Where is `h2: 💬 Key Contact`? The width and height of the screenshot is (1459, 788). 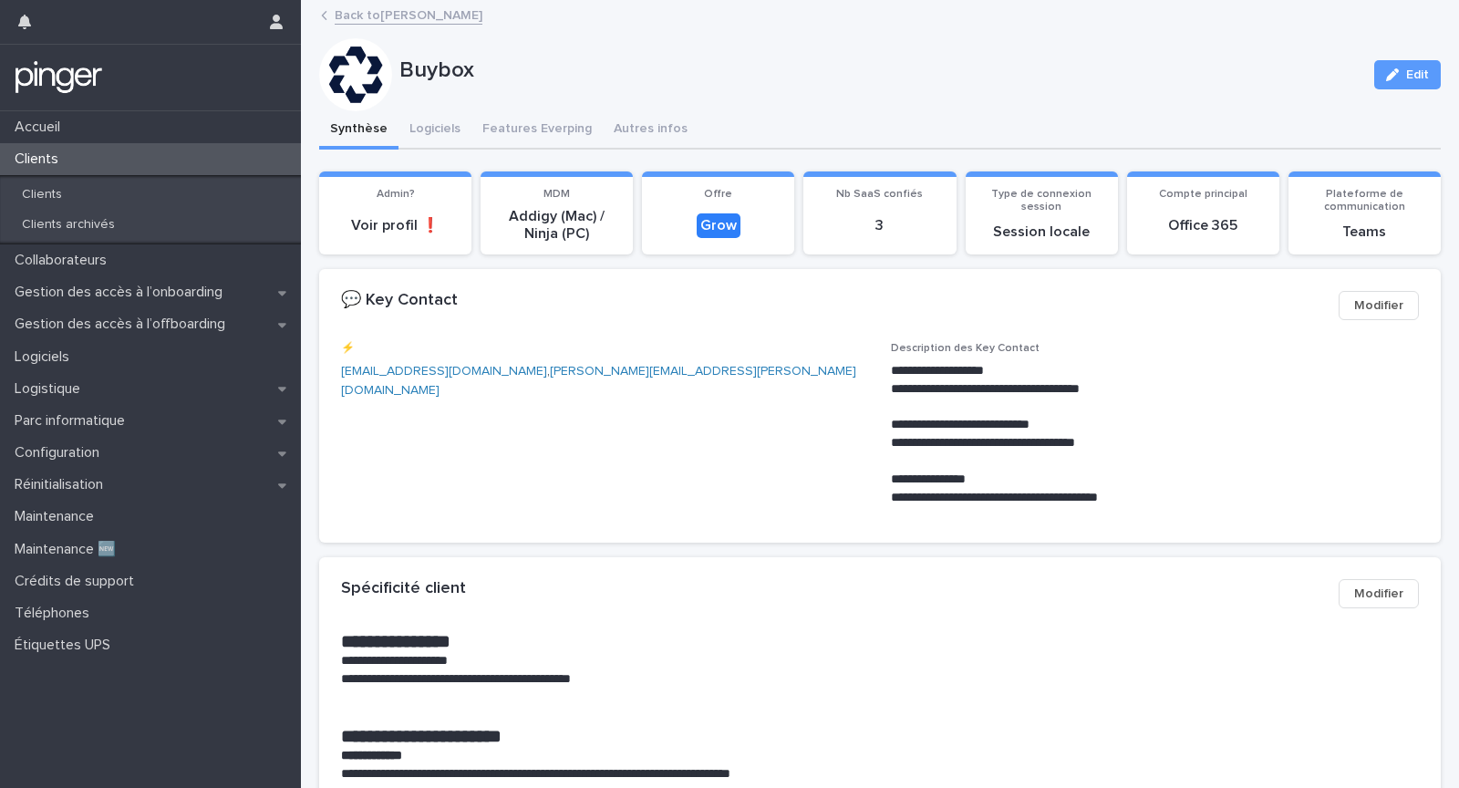 h2: 💬 Key Contact is located at coordinates (399, 301).